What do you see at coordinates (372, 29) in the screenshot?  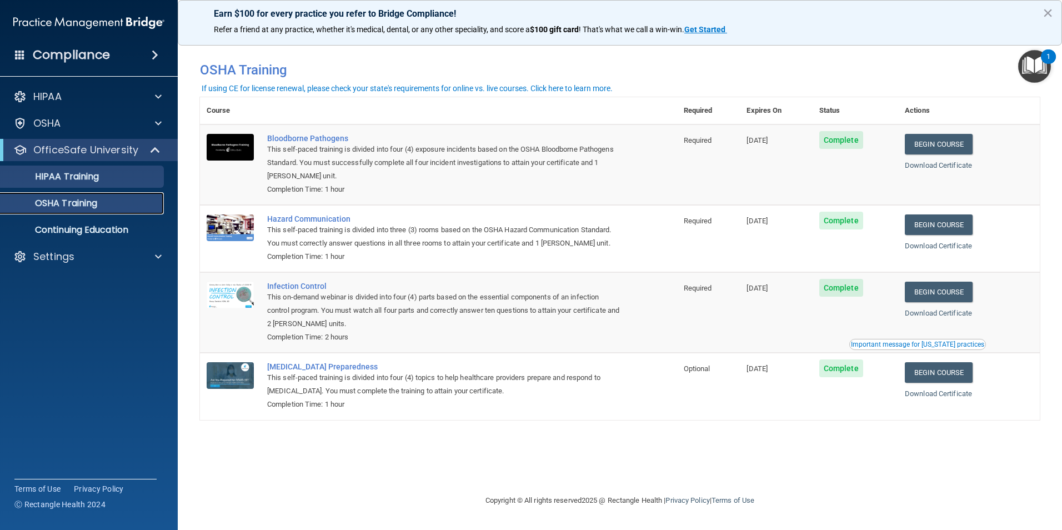 I see `span: Refer a friend at any practice, whether it's medical, dental, or any other speciality, and score a` at bounding box center [372, 29].